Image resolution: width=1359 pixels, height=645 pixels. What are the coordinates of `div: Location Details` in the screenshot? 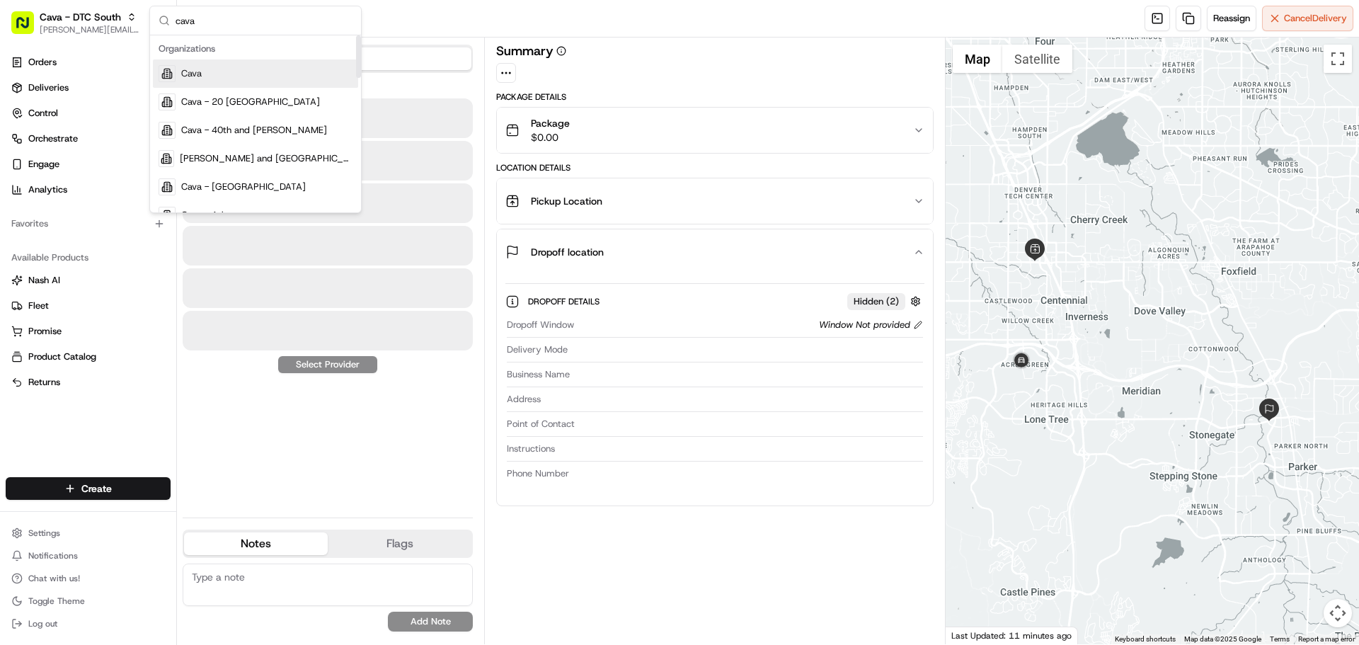 It's located at (714, 168).